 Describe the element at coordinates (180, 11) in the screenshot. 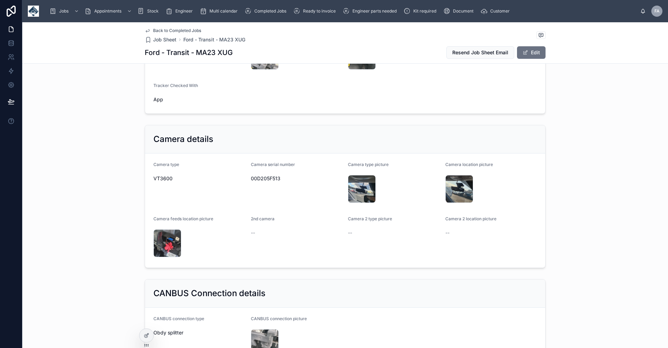

I see `a: Engineer` at that location.